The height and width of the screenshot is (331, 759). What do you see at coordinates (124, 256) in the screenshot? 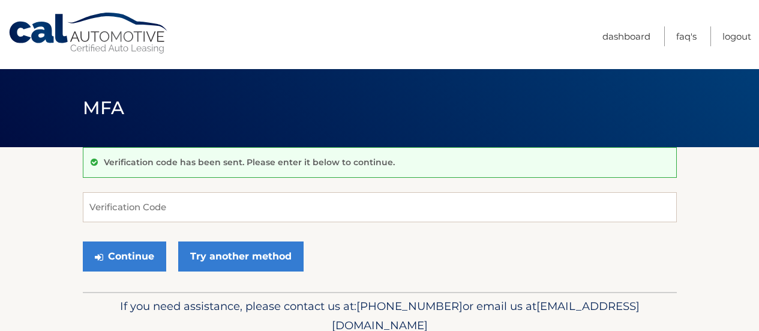
I see `button: Continue` at bounding box center [124, 256].